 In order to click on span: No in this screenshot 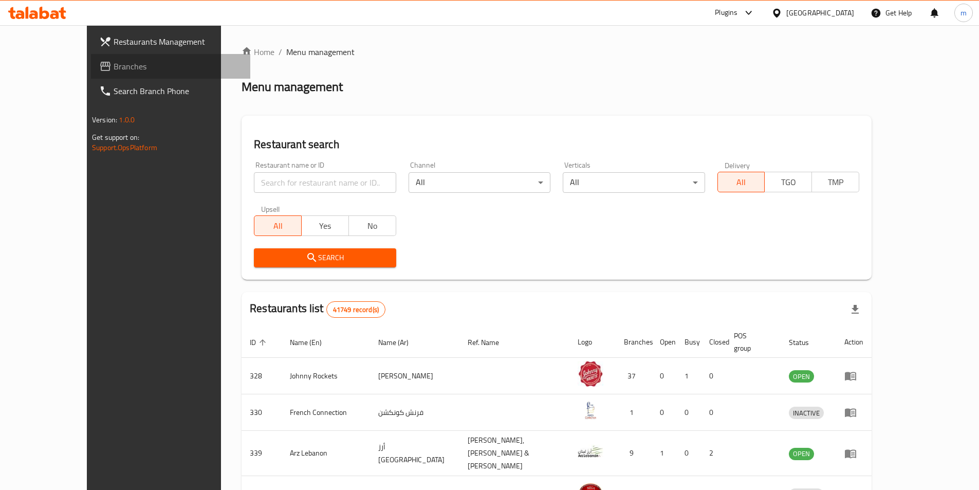, I will do `click(373, 226)`.